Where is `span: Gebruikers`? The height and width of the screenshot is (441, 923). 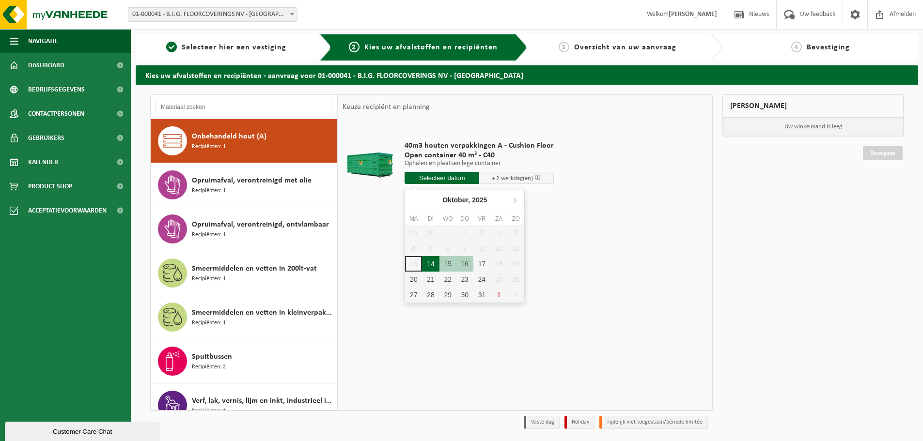 span: Gebruikers is located at coordinates (46, 138).